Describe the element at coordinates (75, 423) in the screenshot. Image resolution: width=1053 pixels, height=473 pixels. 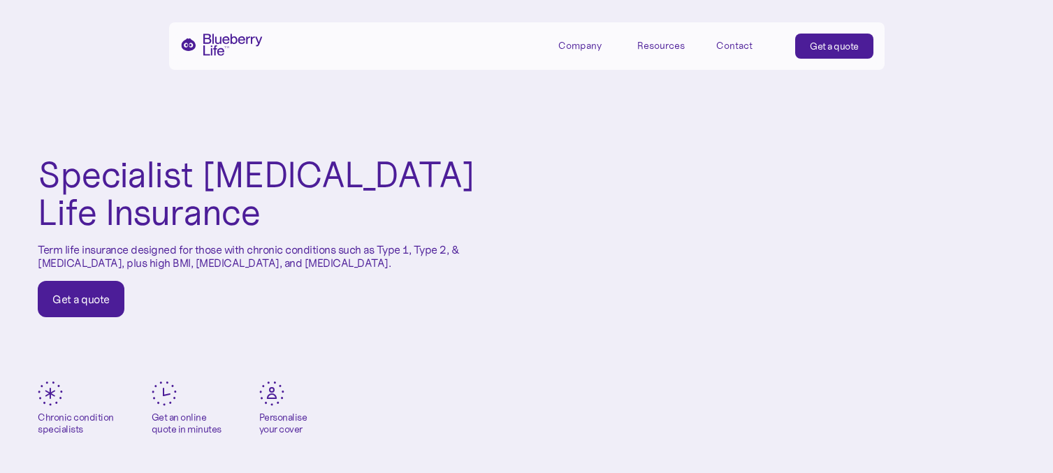
I see `div: Chronic condition specialists` at that location.